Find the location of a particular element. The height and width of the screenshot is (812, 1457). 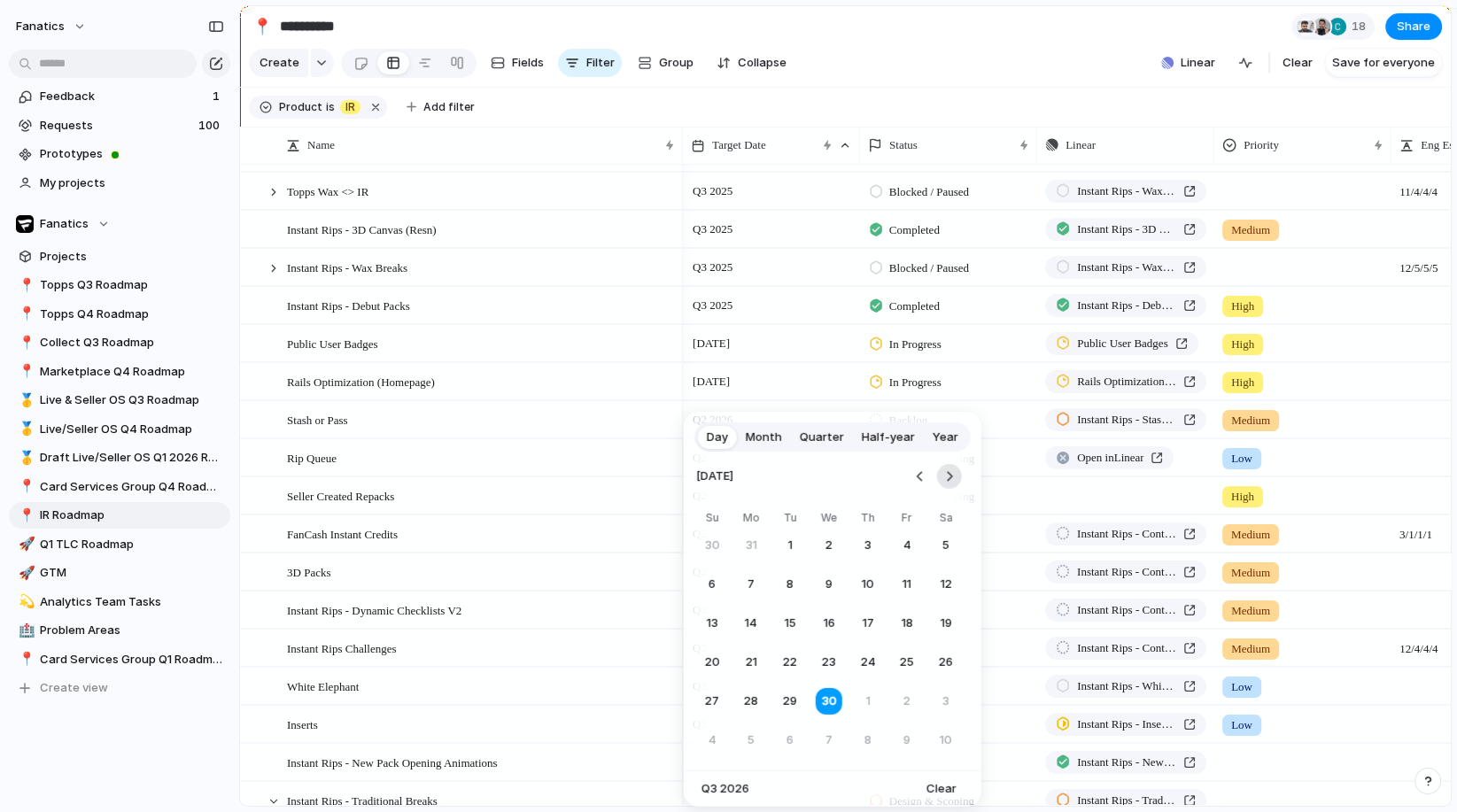

button: Thursday, September 24th, 2026 is located at coordinates (868, 662).